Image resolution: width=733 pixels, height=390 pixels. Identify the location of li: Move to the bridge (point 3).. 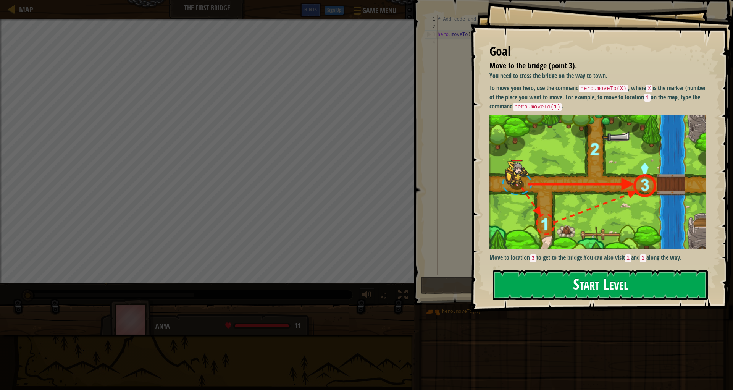
(592, 66).